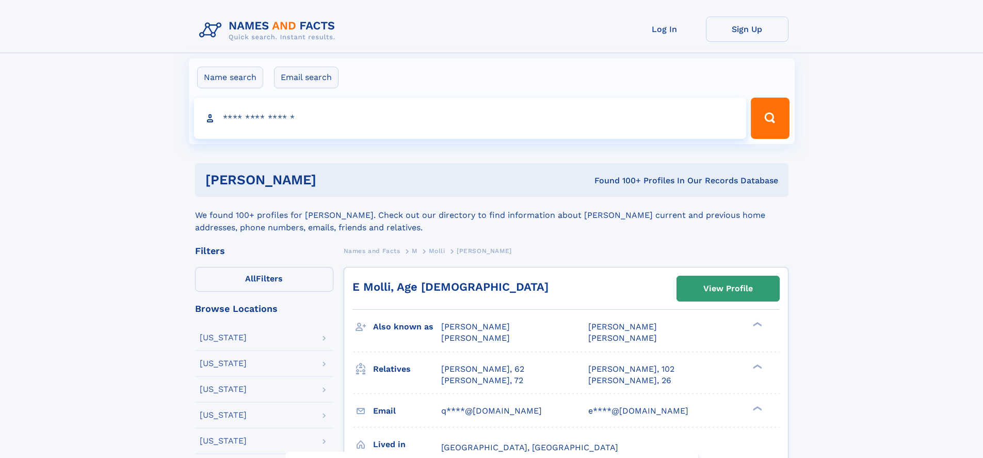 The height and width of the screenshot is (458, 983). I want to click on input: search input, so click(470, 118).